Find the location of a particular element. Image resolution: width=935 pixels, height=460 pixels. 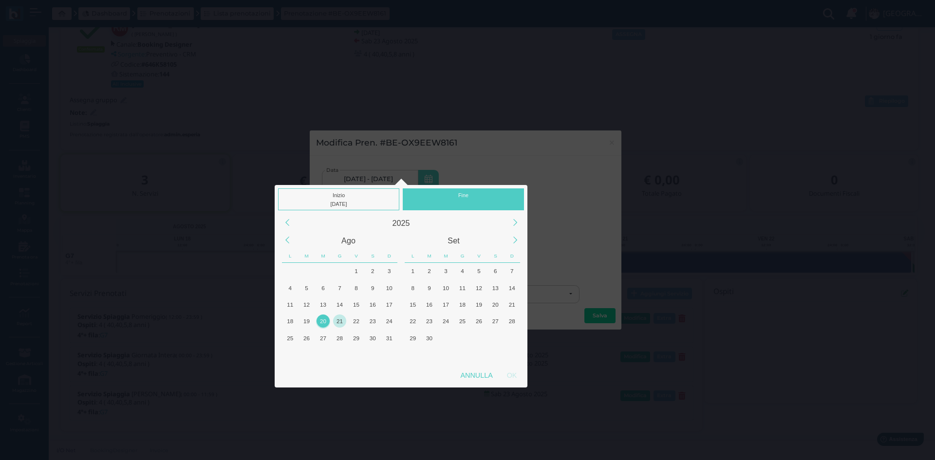

div: 19 is located at coordinates (479, 304).